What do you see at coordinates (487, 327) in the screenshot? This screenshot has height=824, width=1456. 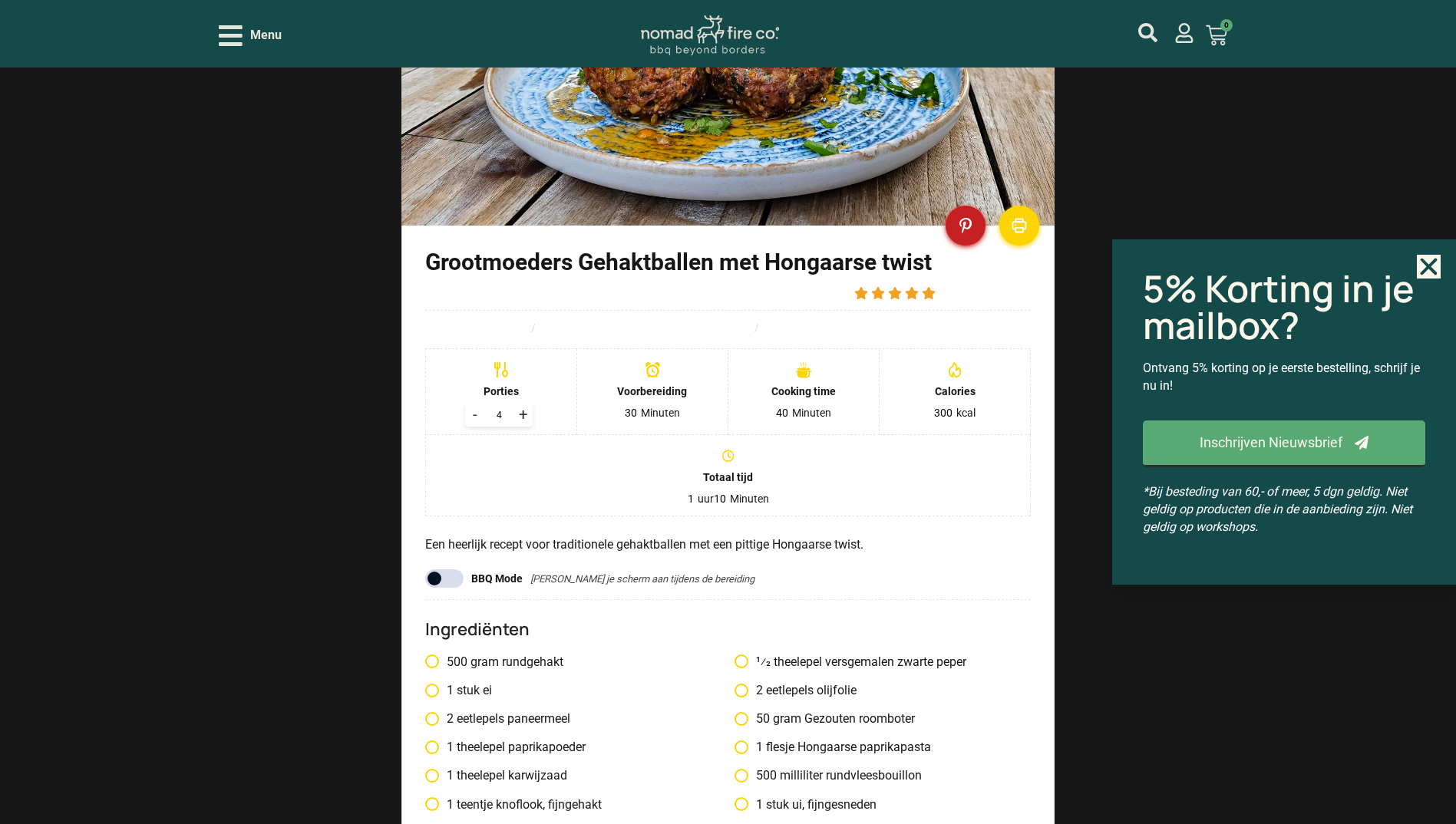 I see `mark: Hoofdgerecht` at bounding box center [487, 327].